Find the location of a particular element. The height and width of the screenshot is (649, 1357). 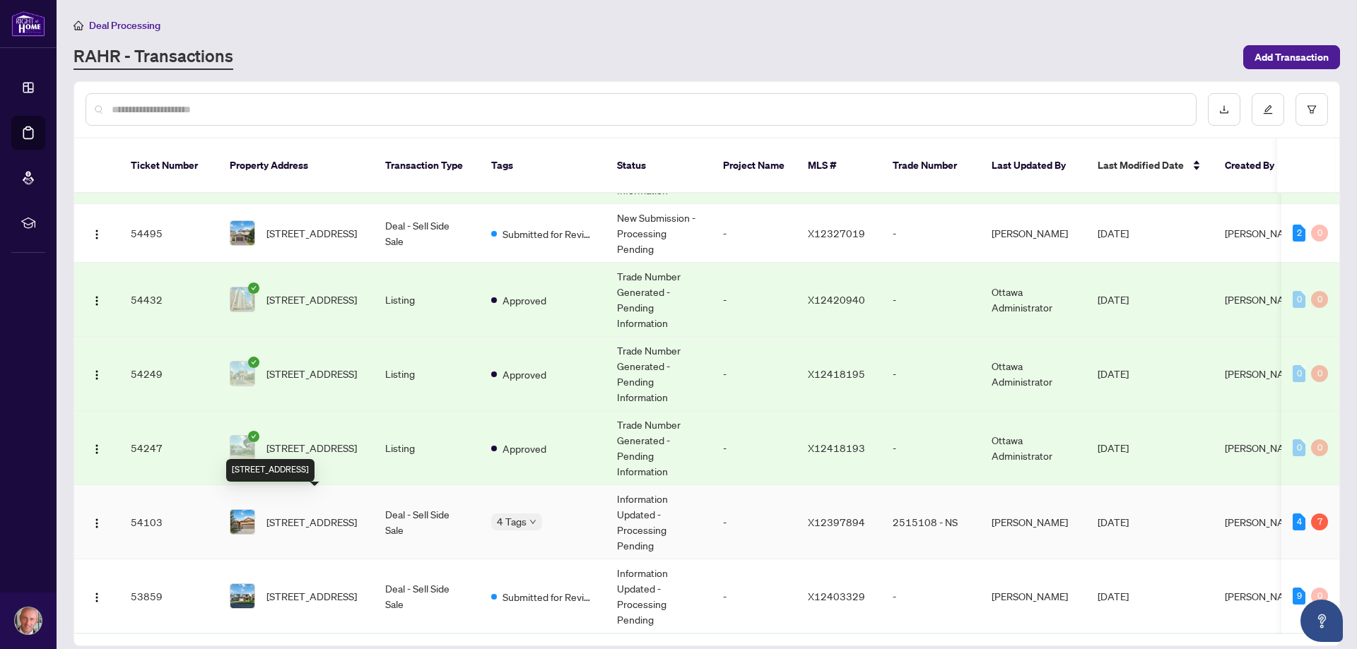

button: download is located at coordinates (1224, 110).